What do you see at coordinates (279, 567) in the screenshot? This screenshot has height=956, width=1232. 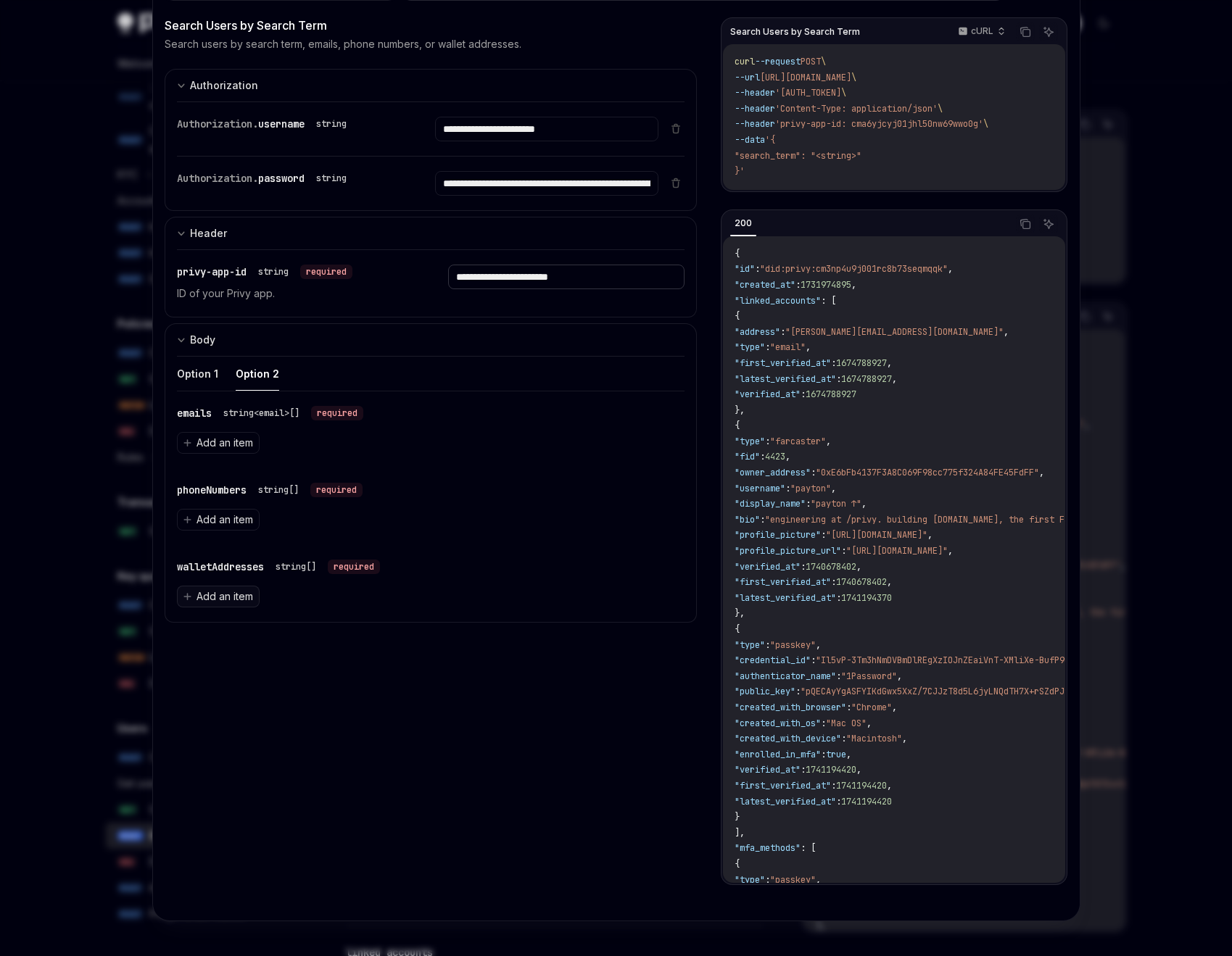 I see `div: walletAddresses` at bounding box center [279, 567].